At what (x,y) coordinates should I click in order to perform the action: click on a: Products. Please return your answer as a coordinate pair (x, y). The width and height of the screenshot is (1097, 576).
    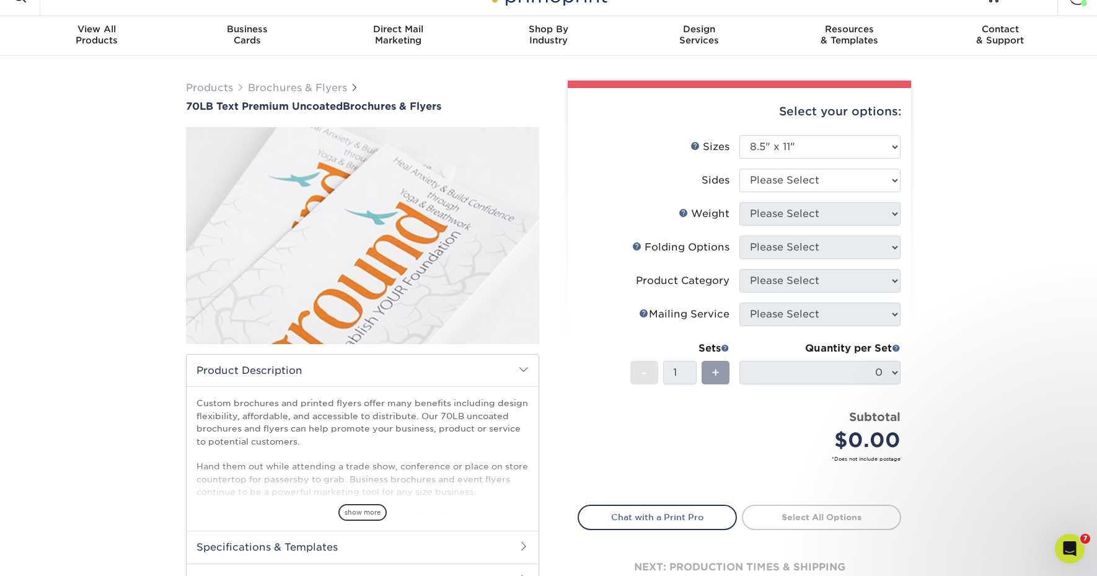
    Looking at the image, I should click on (210, 87).